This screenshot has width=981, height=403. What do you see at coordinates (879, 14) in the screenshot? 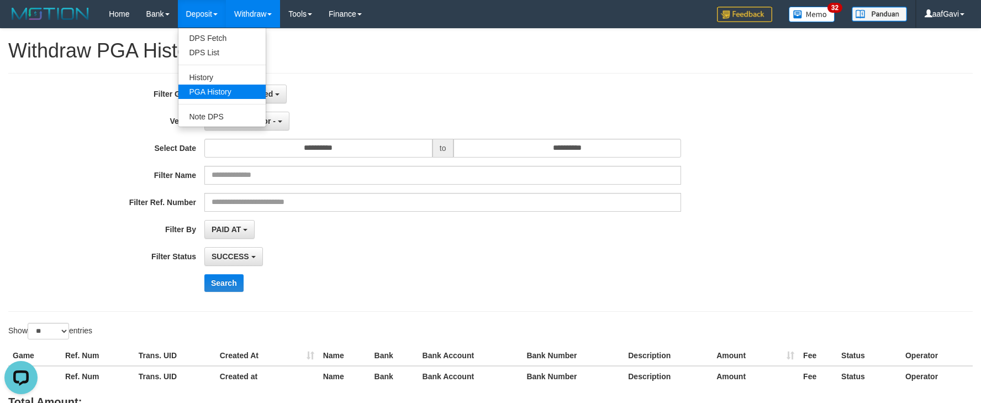
I see `img: panduan.png` at bounding box center [879, 14].